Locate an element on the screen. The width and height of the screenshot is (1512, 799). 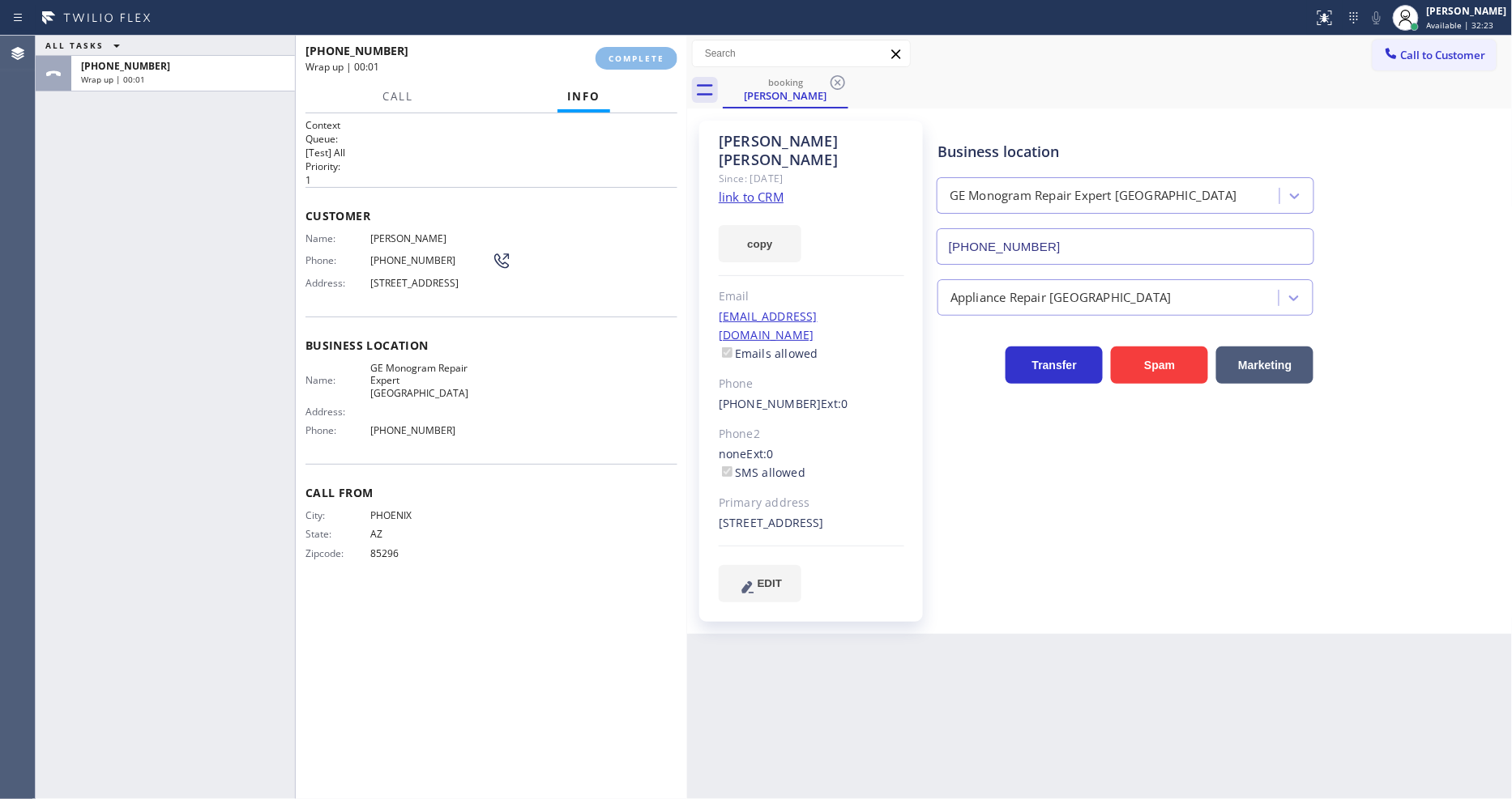
p: [Test] All is located at coordinates (491, 153).